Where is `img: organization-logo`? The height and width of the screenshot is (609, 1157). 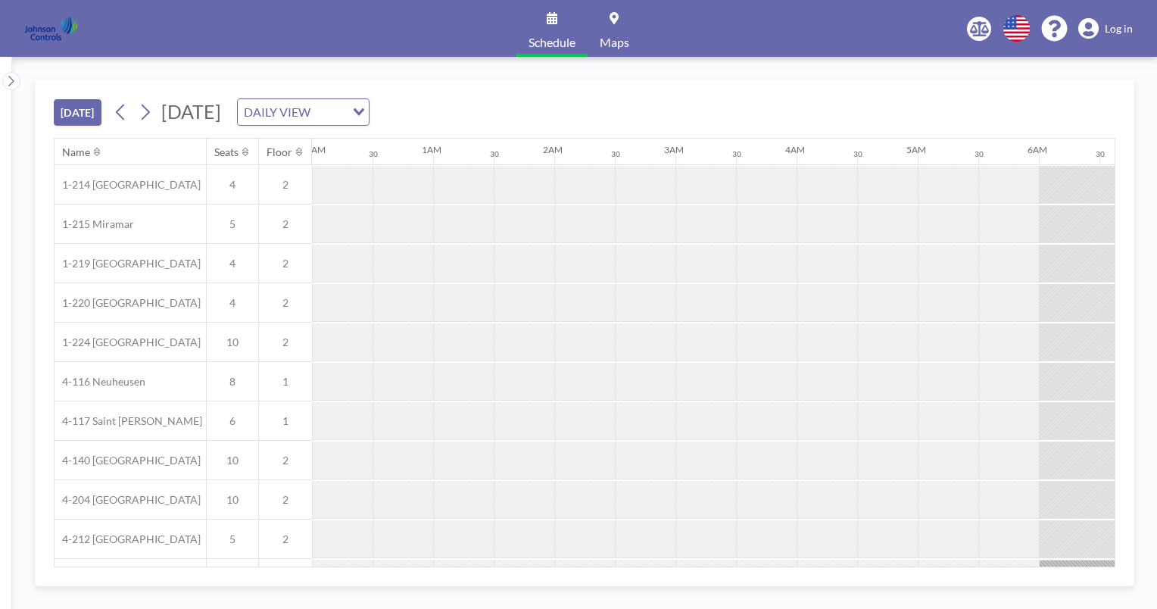 img: organization-logo is located at coordinates (51, 29).